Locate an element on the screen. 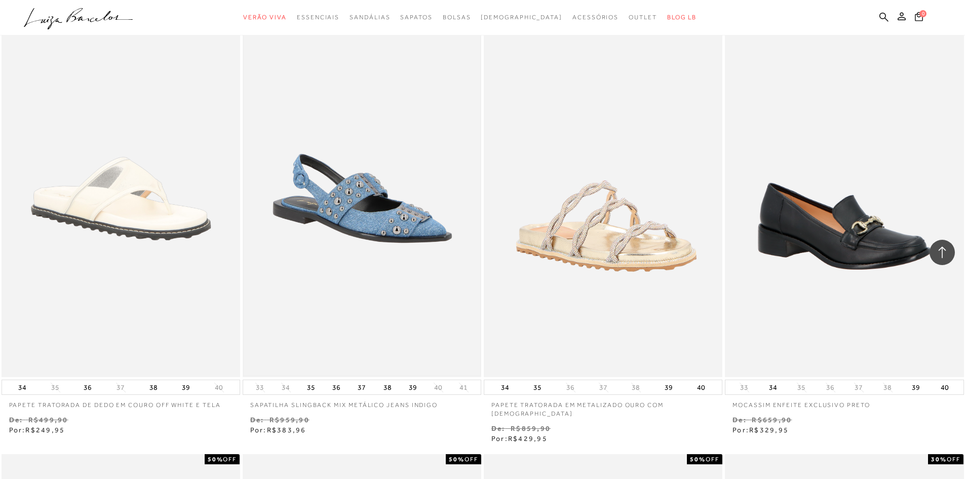  img: SAPATILHA SLINGBACK MIX METÁLICO JEANS INDIGO is located at coordinates (362, 198).